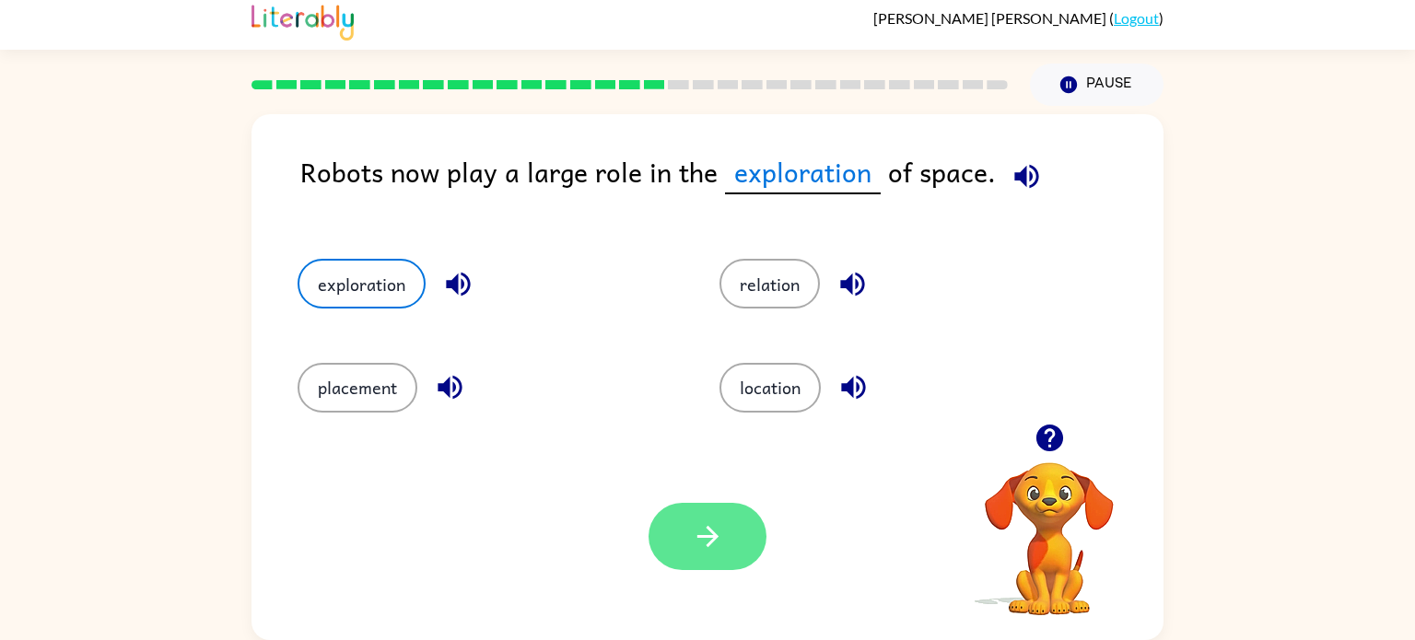 The width and height of the screenshot is (1415, 640). I want to click on video: Your browser must support playing .mp4 files to use Literably. Please try using another browser., so click(1049, 526).